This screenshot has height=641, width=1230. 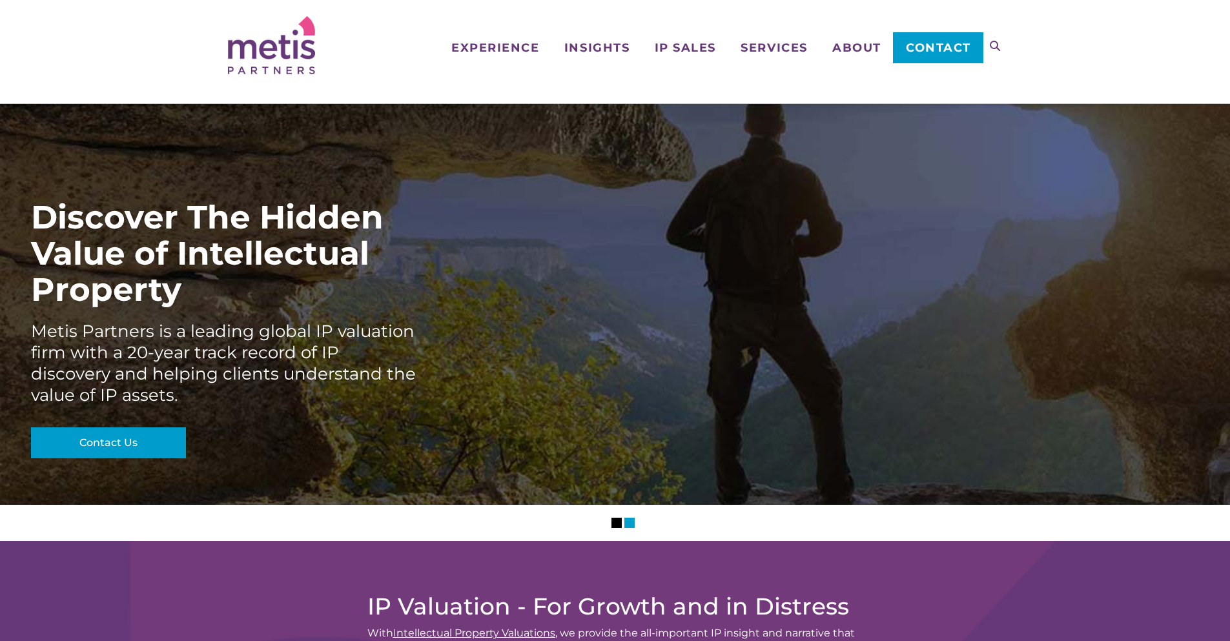 I want to click on img: Metis Partners, so click(x=271, y=45).